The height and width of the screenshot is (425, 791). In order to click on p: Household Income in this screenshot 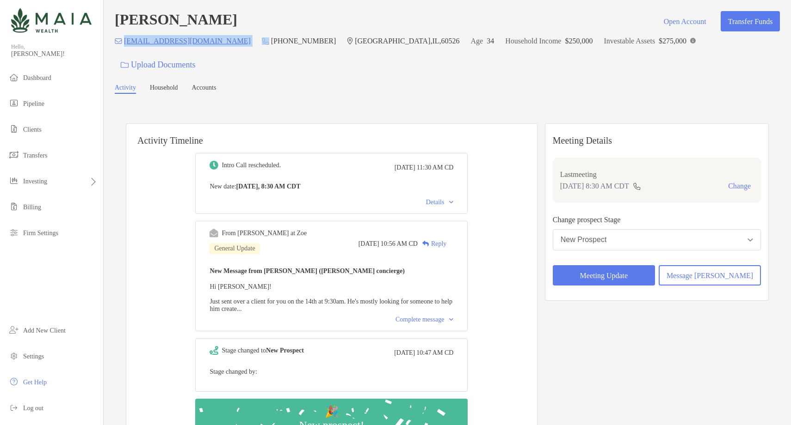, I will do `click(533, 41)`.